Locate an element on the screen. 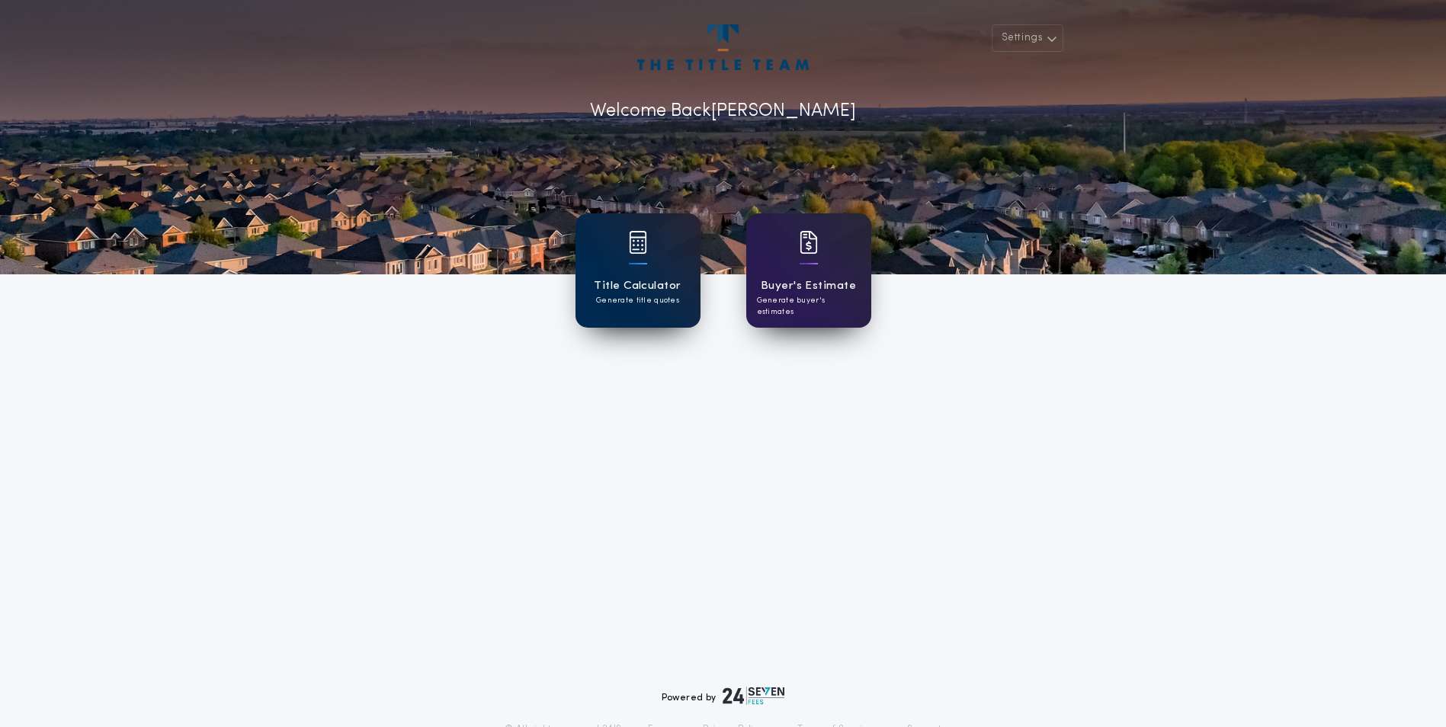  h1: Title Calculator is located at coordinates (637, 286).